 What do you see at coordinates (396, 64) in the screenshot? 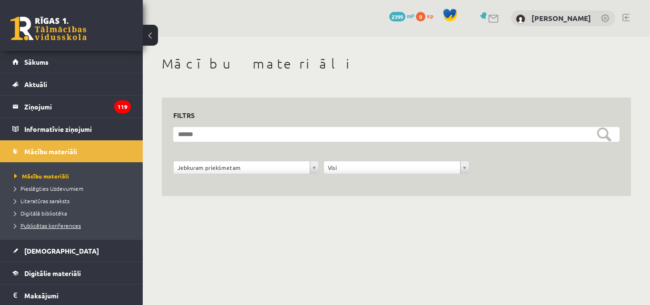
I see `h1: Mācību materiāli` at bounding box center [396, 64].